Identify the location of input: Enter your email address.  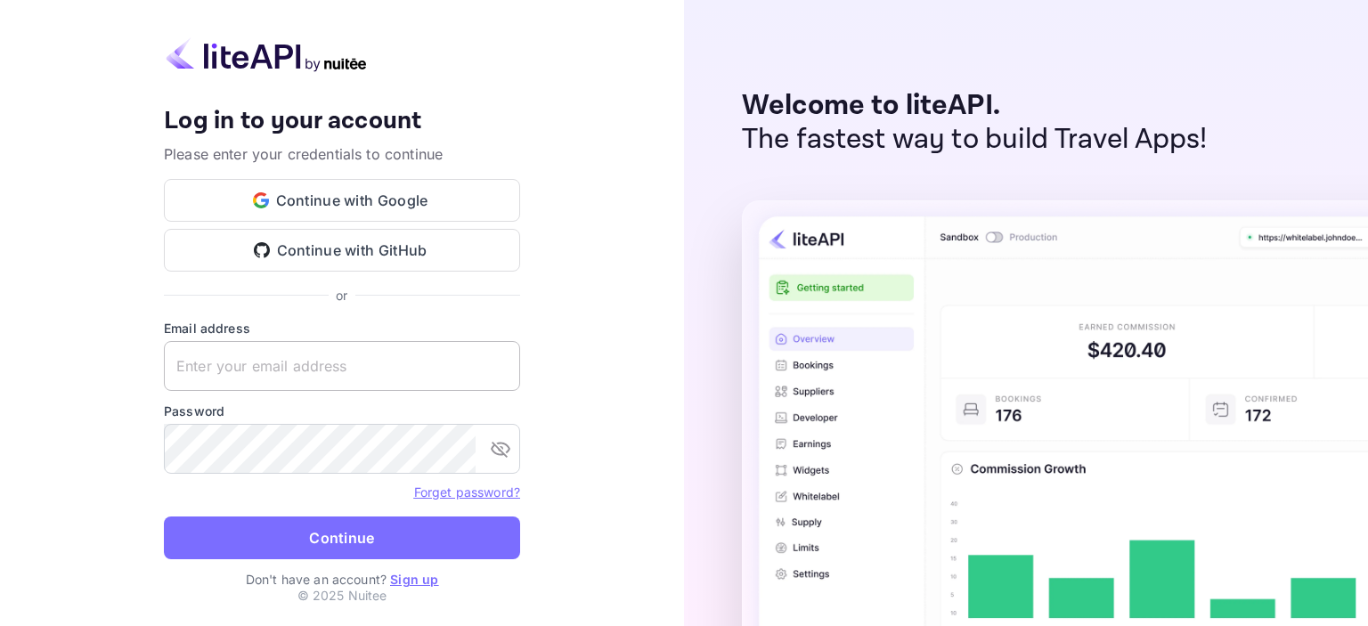
(342, 366).